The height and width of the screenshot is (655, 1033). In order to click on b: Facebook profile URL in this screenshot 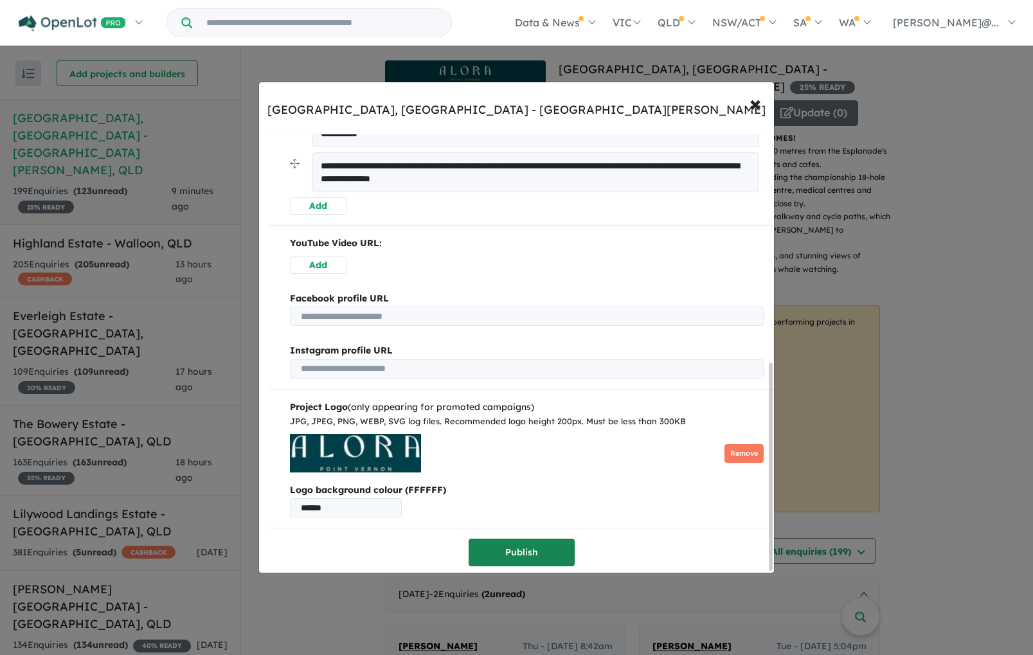, I will do `click(339, 298)`.